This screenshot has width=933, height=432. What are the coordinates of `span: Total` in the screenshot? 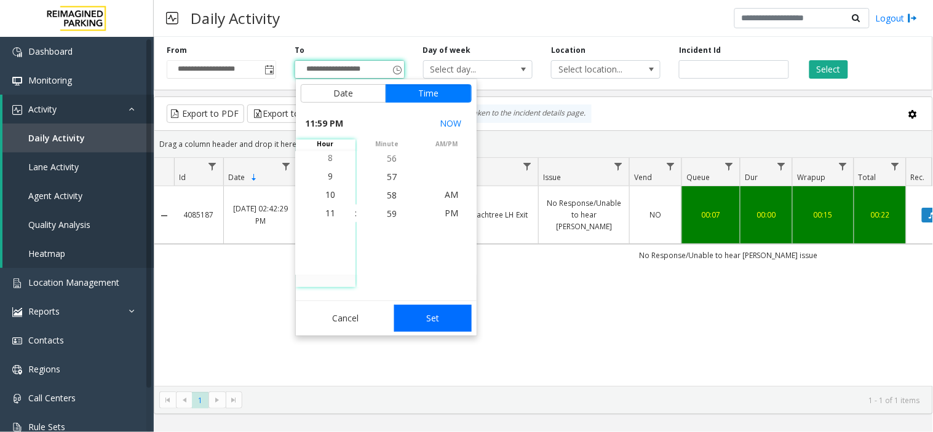 It's located at (867, 177).